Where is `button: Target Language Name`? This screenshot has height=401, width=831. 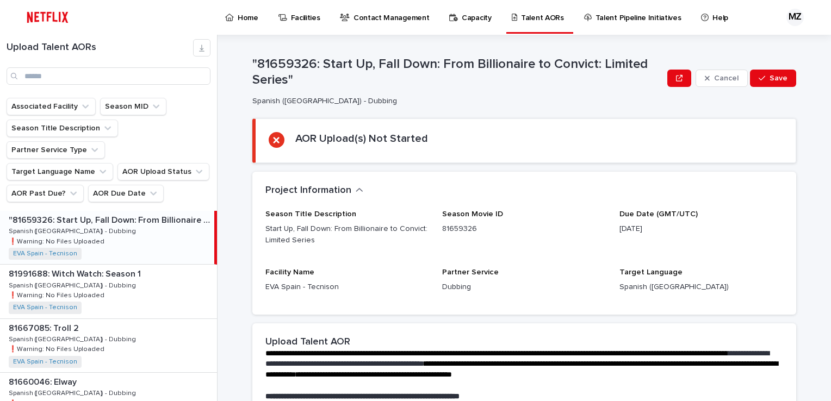
button: Target Language Name is located at coordinates (60, 172).